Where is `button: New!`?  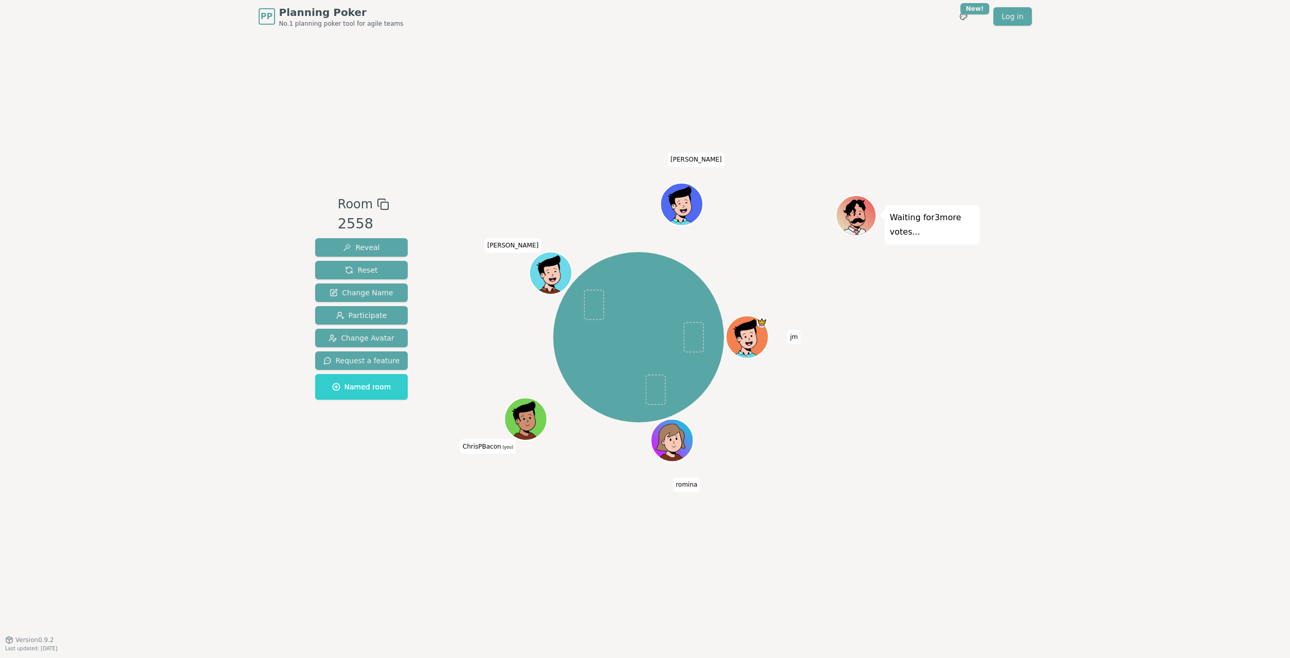
button: New! is located at coordinates (964, 16).